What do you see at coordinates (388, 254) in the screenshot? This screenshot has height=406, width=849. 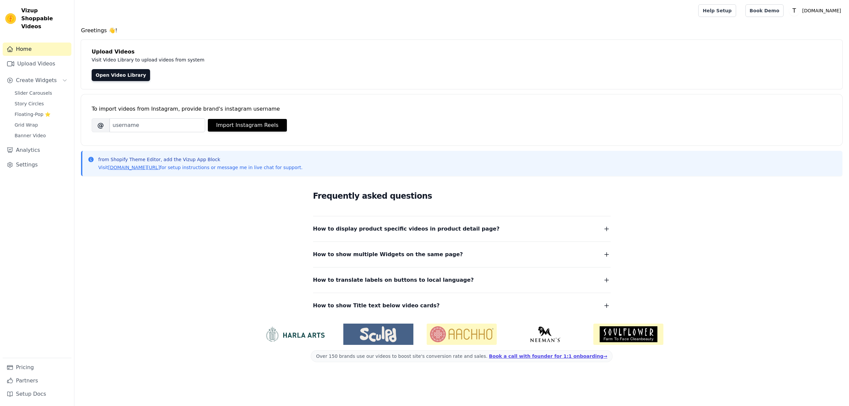 I see `span: How to show multiple Widgets on the same page?` at bounding box center [388, 254].